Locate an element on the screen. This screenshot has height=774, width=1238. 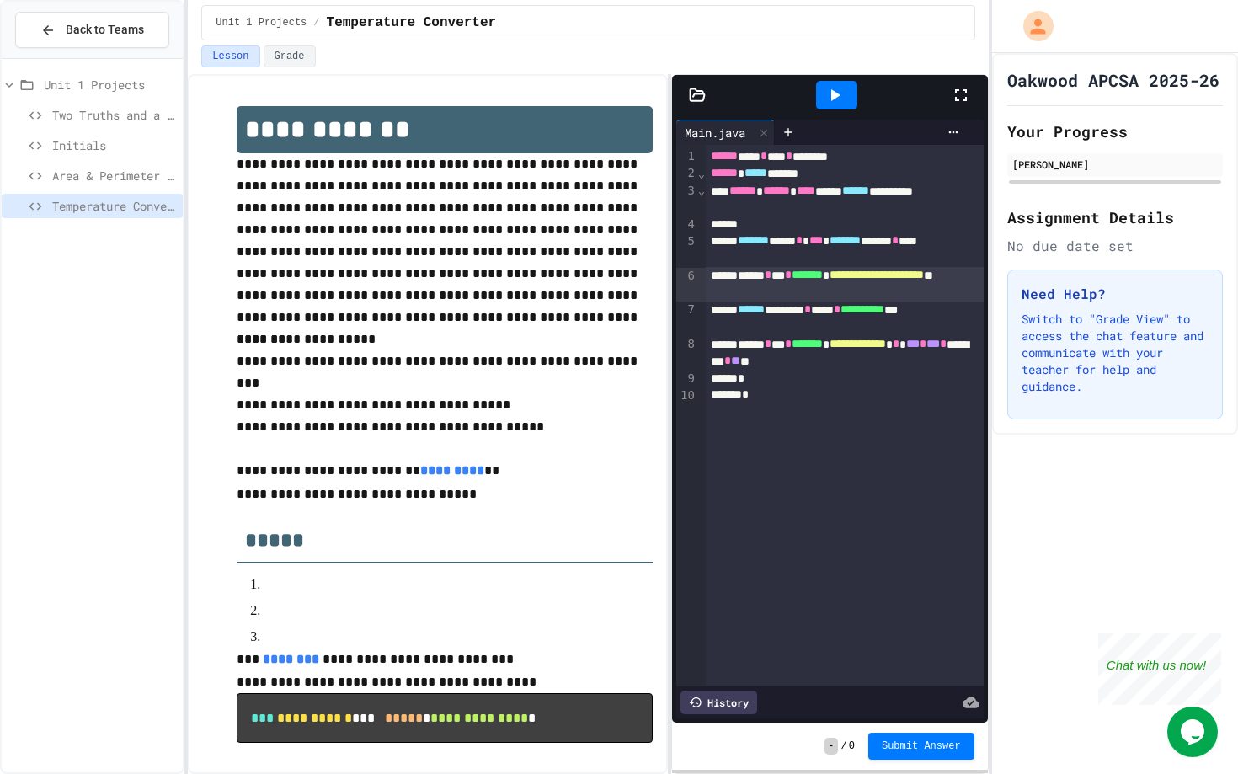
button: Grade is located at coordinates (290, 56).